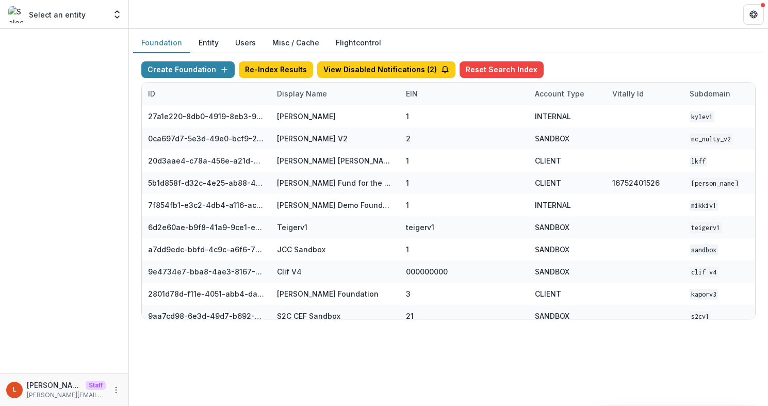 This screenshot has height=406, width=768. What do you see at coordinates (208, 43) in the screenshot?
I see `button: Entity` at bounding box center [208, 43].